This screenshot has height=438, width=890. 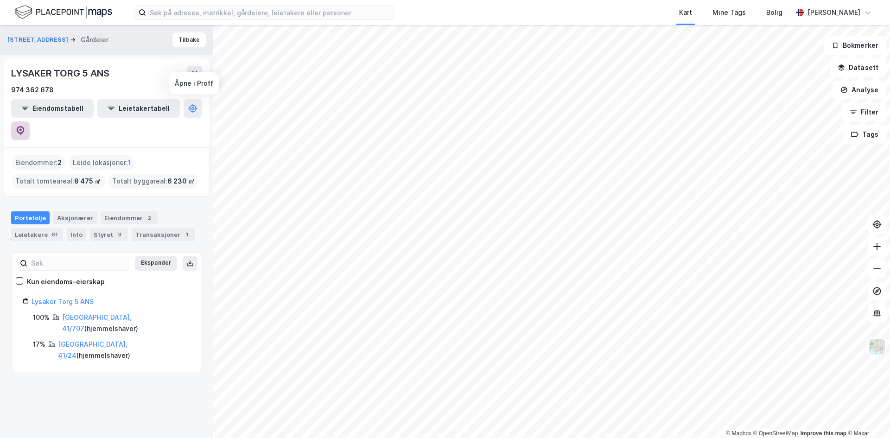 What do you see at coordinates (41, 317) in the screenshot?
I see `div: 100%` at bounding box center [41, 317].